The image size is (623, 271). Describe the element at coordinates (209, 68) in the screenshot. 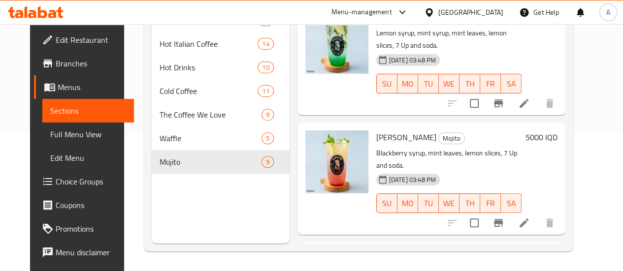

I see `span: Hot Drinks` at that location.